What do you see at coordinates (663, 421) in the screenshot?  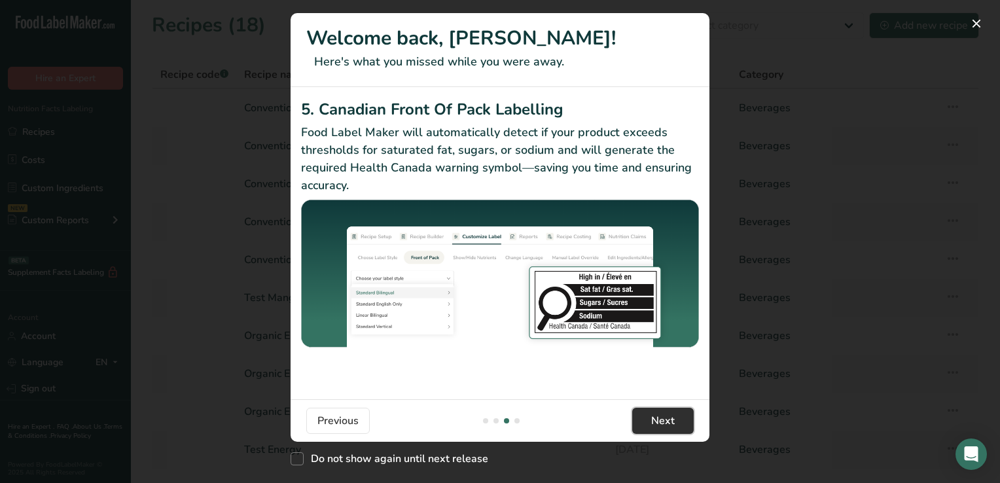 I see `span: Next` at bounding box center [663, 421].